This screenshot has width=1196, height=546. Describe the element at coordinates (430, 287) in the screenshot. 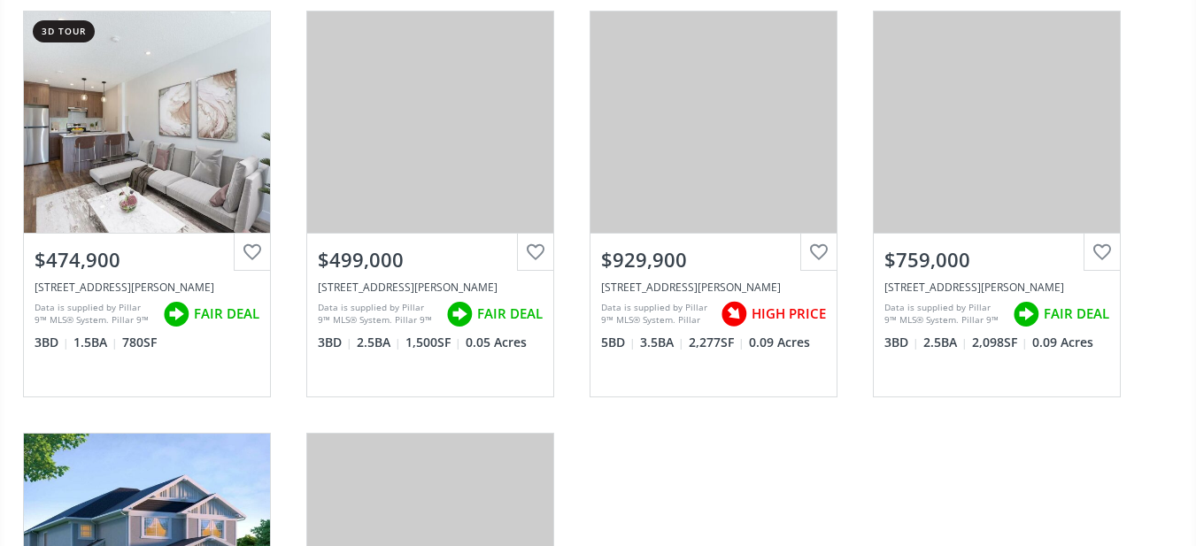

I see `div: 210 Vantage Drive, Cochrane, AB T4C3G5` at that location.